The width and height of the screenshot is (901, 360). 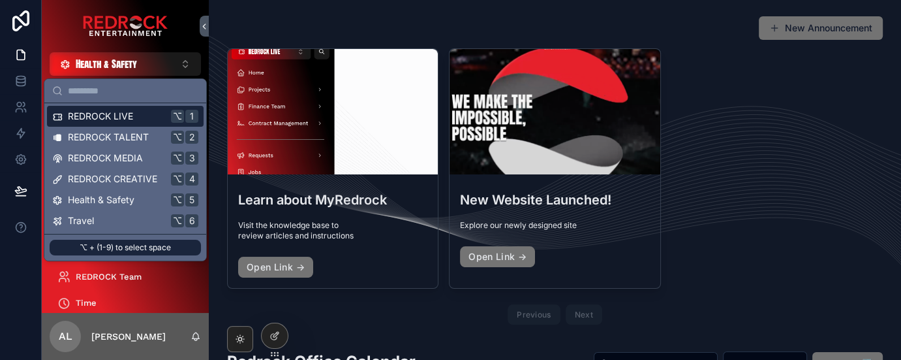 What do you see at coordinates (125, 26) in the screenshot?
I see `img: App logo` at bounding box center [125, 26].